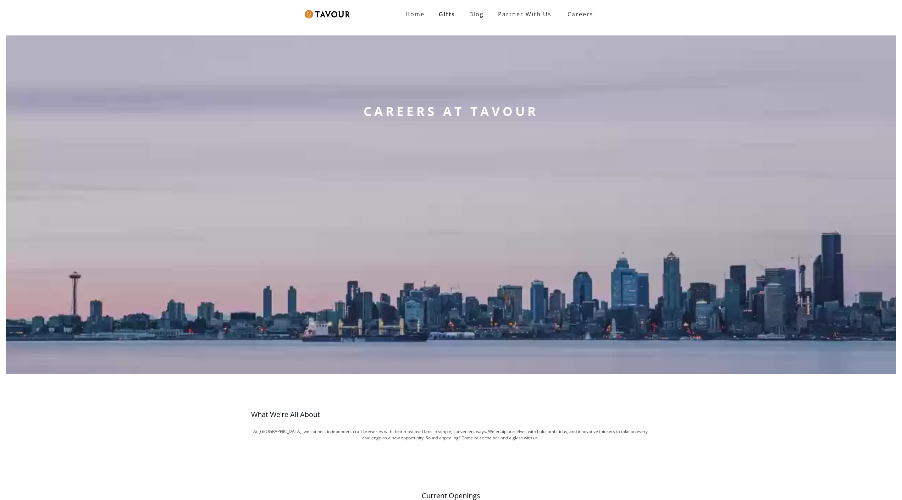 Image resolution: width=902 pixels, height=500 pixels. What do you see at coordinates (476, 14) in the screenshot?
I see `a: Blog` at bounding box center [476, 14].